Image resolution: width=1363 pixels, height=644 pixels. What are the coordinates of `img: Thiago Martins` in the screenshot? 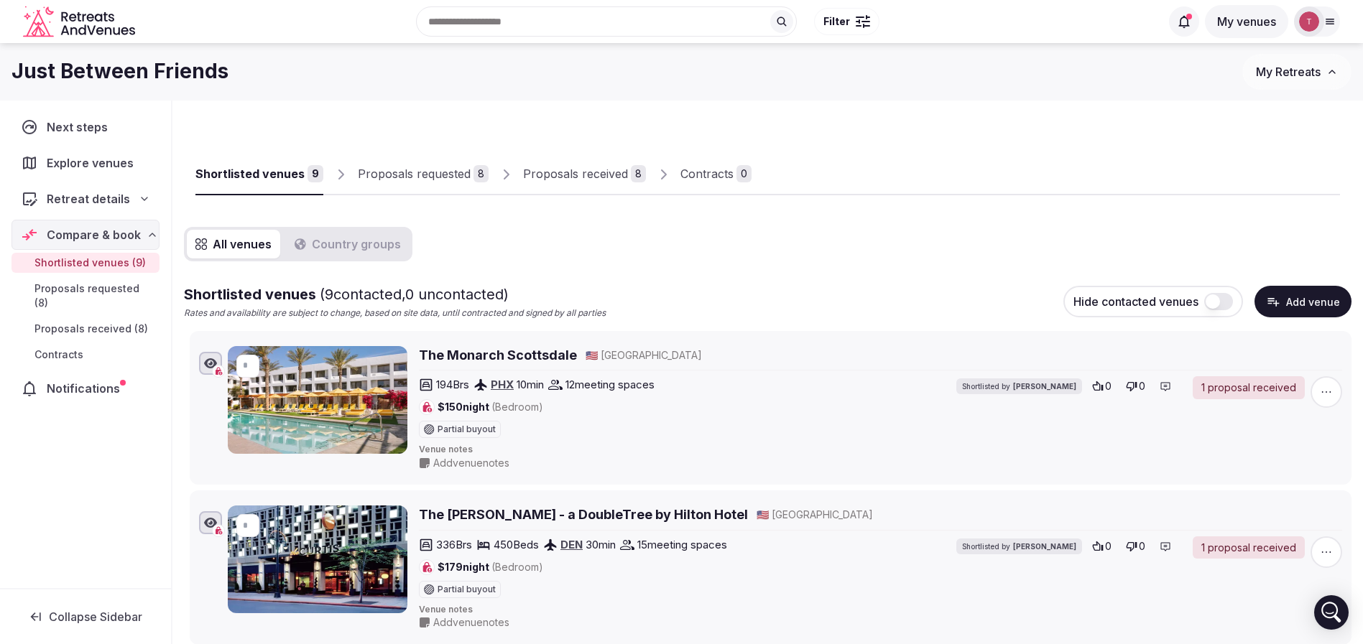 It's located at (1309, 22).